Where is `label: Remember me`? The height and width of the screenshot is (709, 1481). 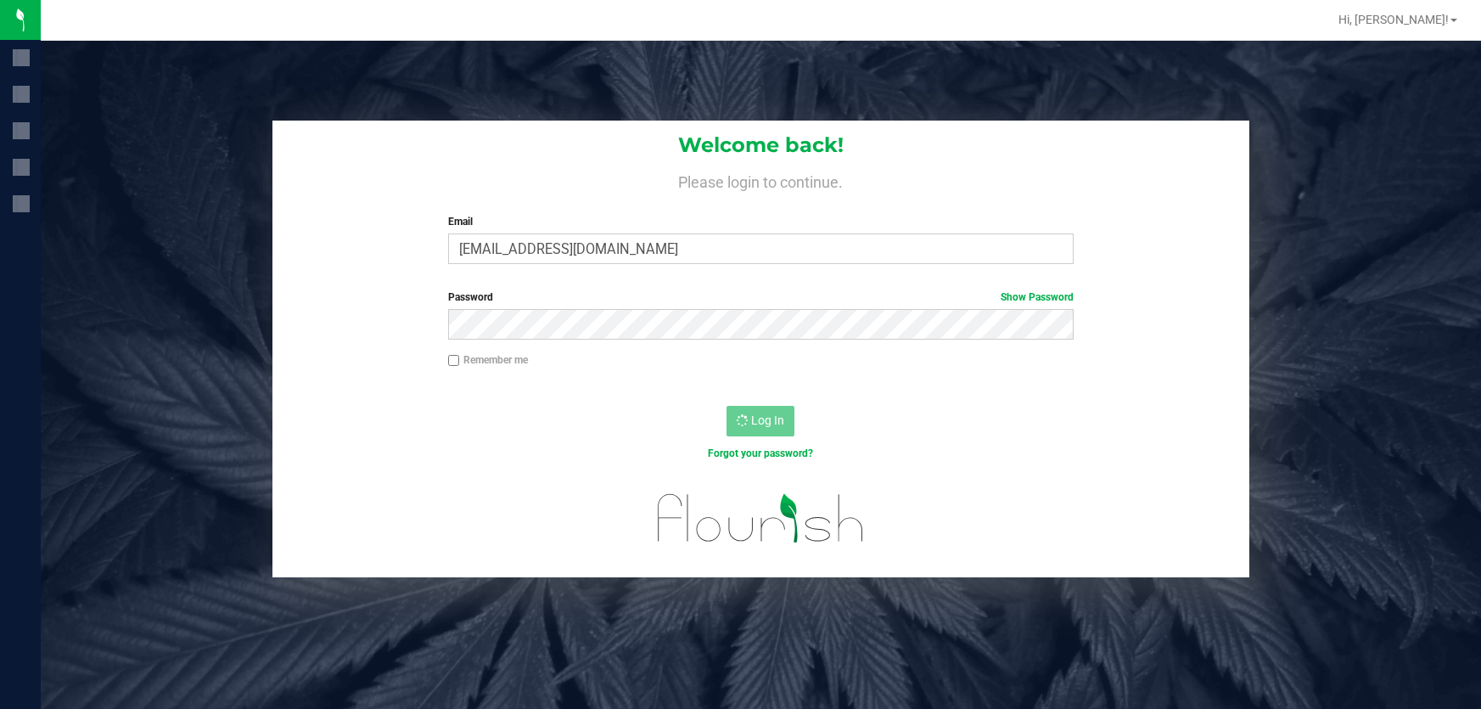
label: Remember me is located at coordinates (488, 360).